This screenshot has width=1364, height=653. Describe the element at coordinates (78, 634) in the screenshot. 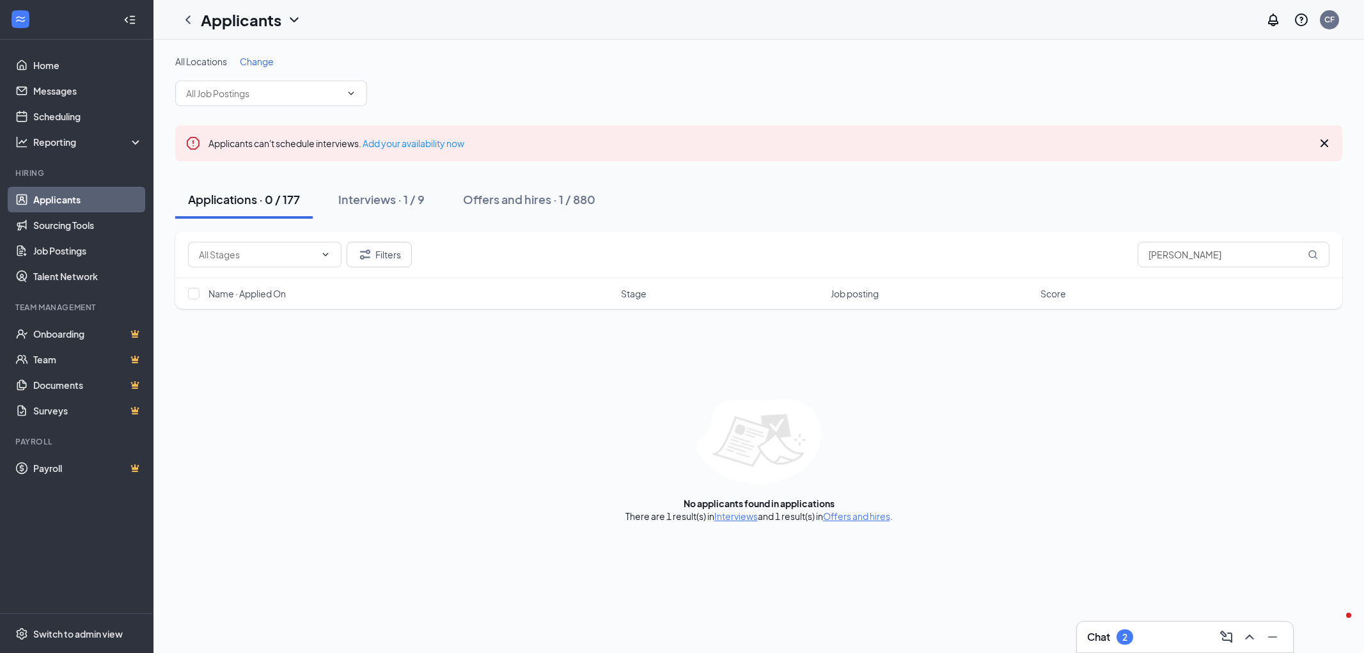

I see `div: Switch to admin view` at that location.